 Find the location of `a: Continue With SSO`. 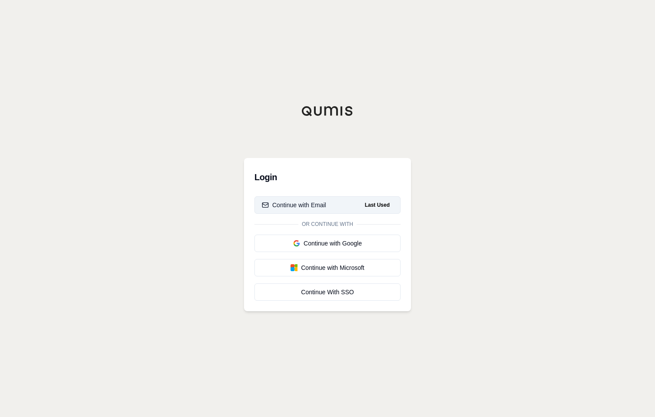

a: Continue With SSO is located at coordinates (328, 292).